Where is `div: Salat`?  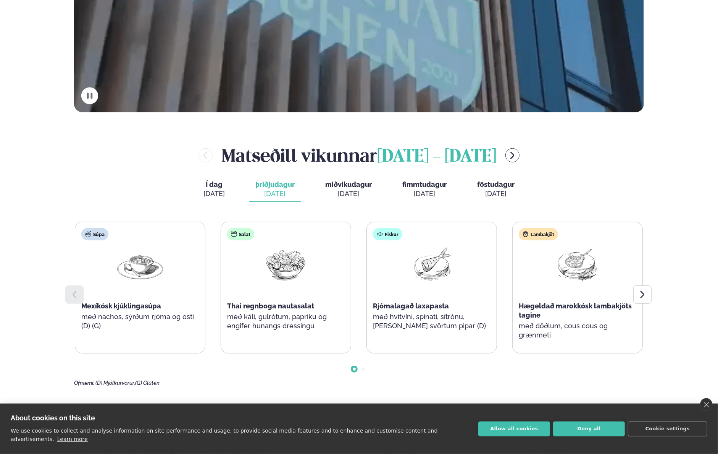 div: Salat is located at coordinates (241, 234).